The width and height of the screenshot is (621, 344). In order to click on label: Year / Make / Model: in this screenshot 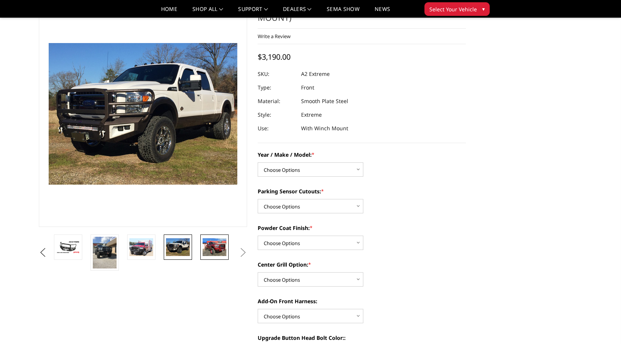, I will do `click(362, 154)`.